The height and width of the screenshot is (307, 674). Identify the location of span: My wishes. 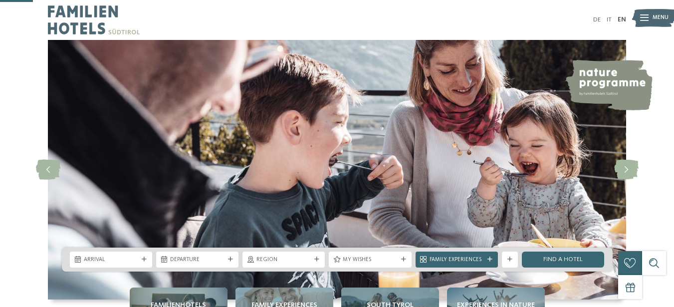
(370, 260).